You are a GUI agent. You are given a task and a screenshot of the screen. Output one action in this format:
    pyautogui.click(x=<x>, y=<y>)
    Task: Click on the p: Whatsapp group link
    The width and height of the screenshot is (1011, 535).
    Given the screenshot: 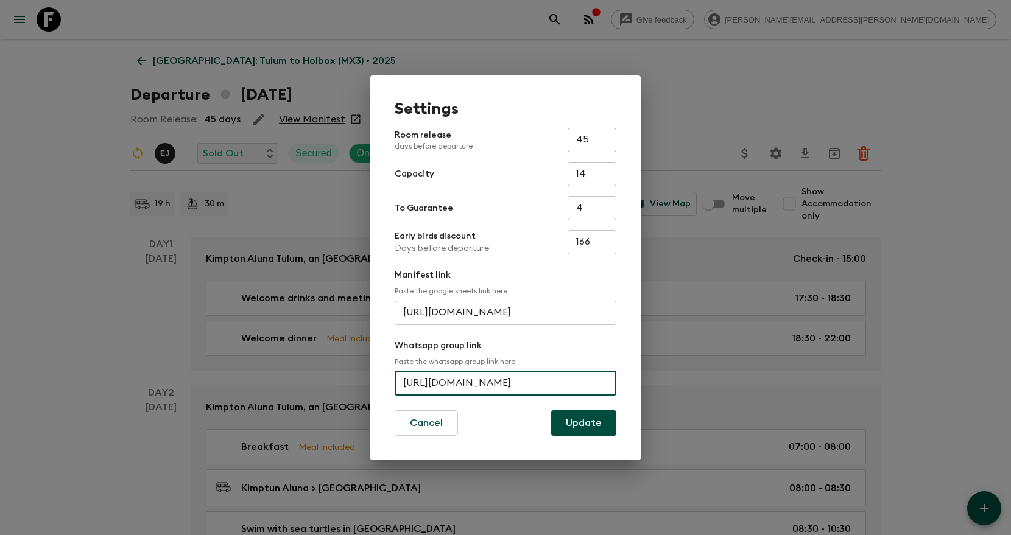 What is the action you would take?
    pyautogui.click(x=505, y=346)
    